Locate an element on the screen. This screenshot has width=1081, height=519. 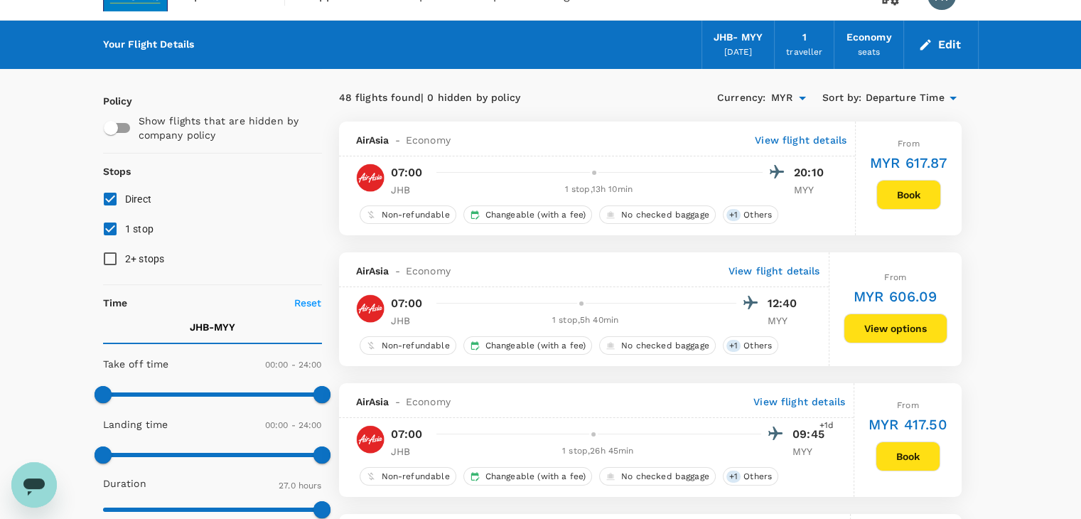
span: 2+ stops is located at coordinates (145, 259).